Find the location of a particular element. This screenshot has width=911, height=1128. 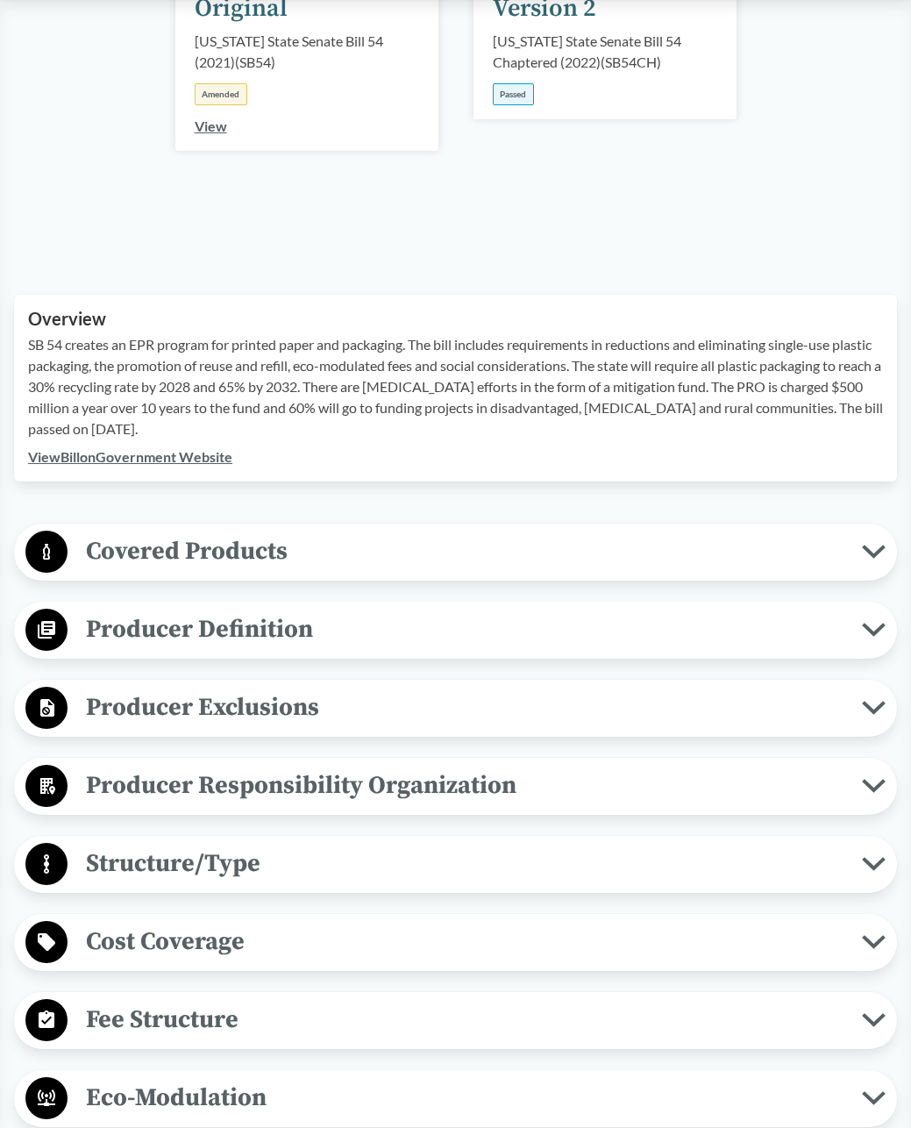

span: Eco-Modulation is located at coordinates (465, 1097).